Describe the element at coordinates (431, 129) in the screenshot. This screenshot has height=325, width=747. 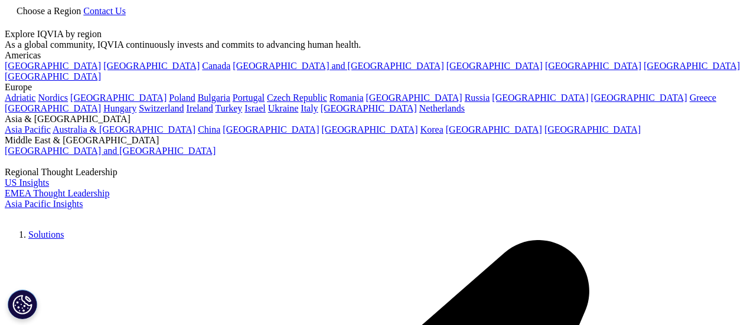
I see `a: Korea` at that location.